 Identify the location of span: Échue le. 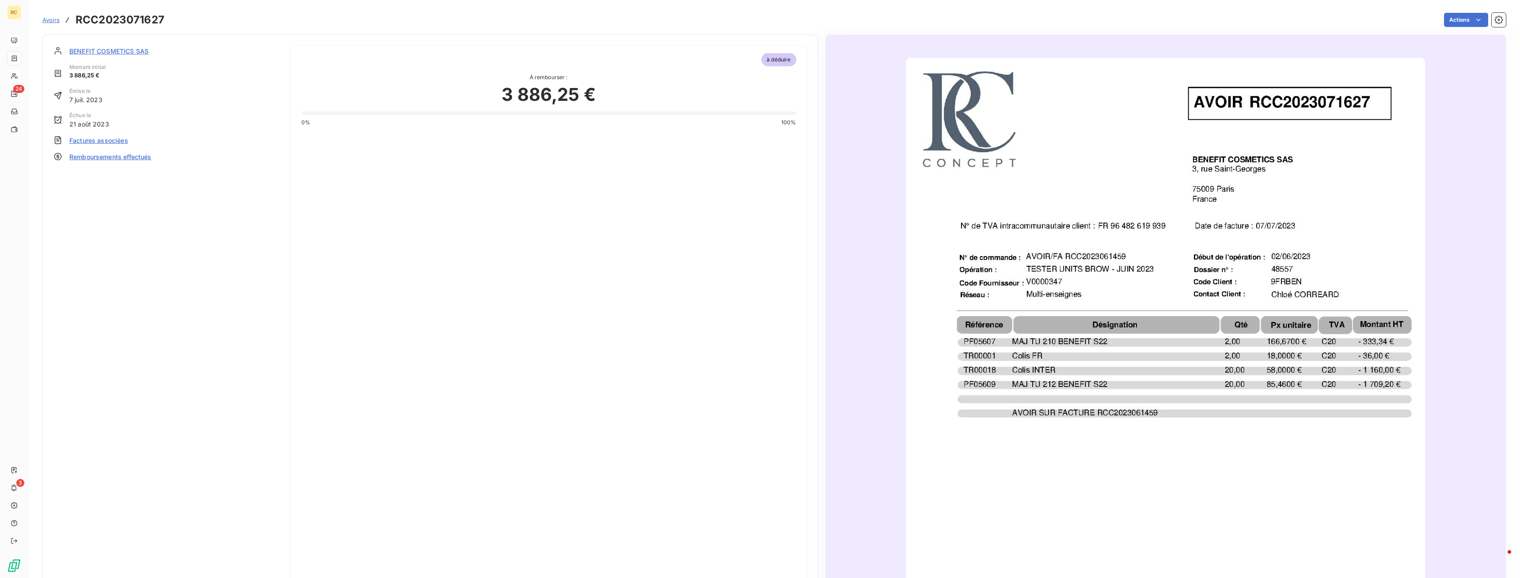
(89, 115).